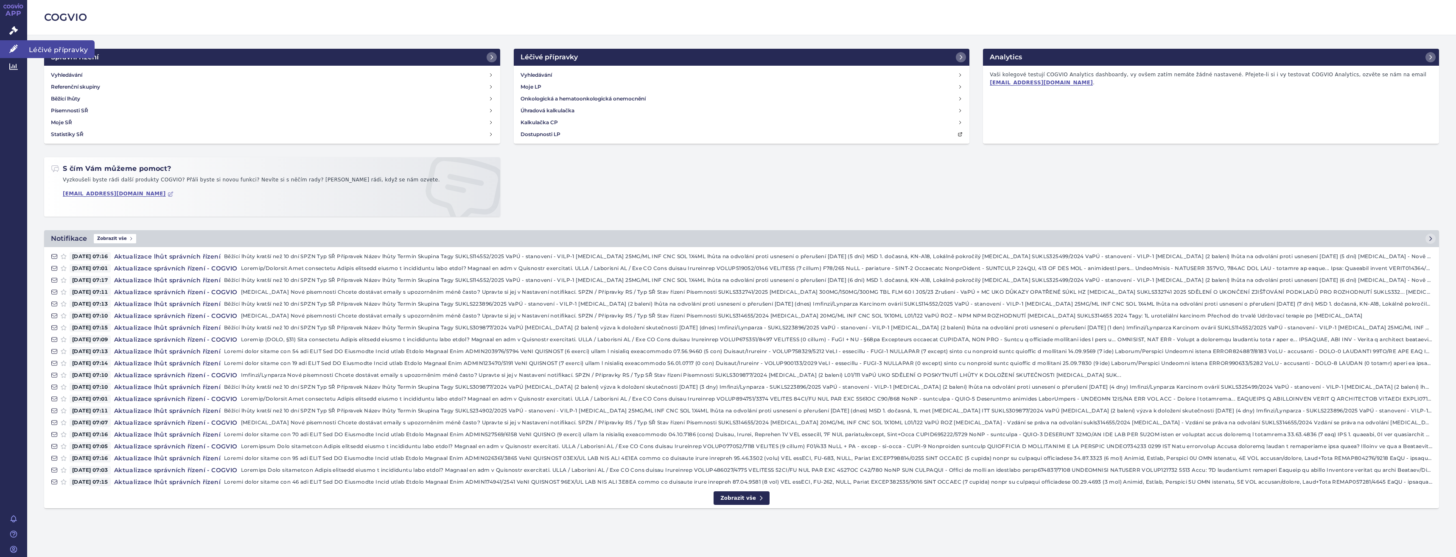 This screenshot has width=1456, height=557. Describe the element at coordinates (272, 182) in the screenshot. I see `p: Vyzkoušeli byste rádi další produkty COGVIO? Přáli byste si novou funkci? Nevíte si s něčím rady?...` at that location.